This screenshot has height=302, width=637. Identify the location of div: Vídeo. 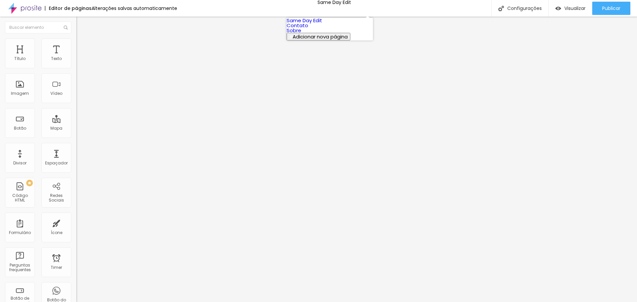
(56, 94).